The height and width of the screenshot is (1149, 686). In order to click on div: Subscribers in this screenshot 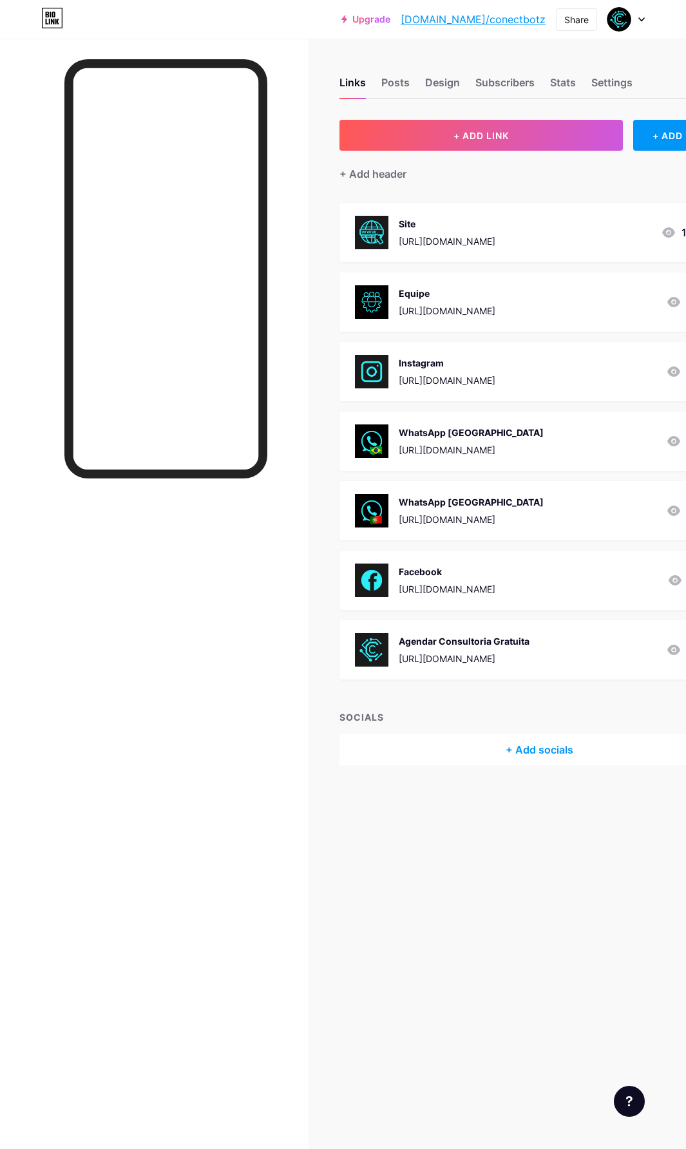, I will do `click(505, 86)`.